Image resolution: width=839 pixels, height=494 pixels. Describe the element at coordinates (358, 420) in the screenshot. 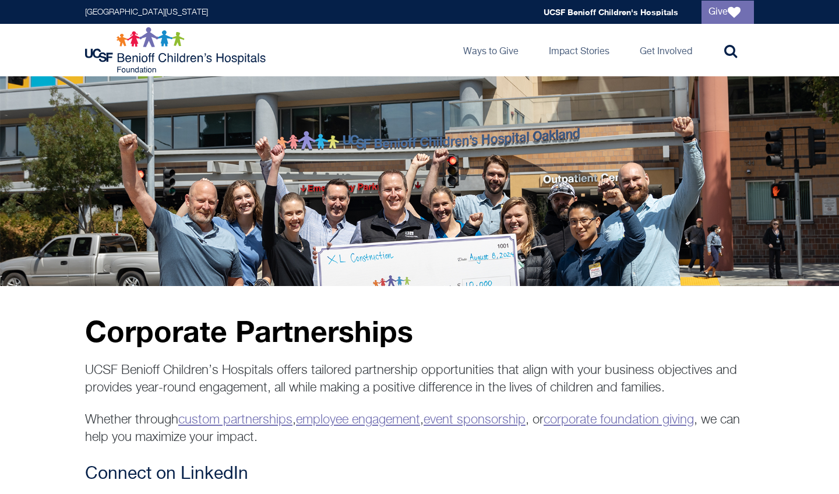

I see `a: employee engagement` at that location.